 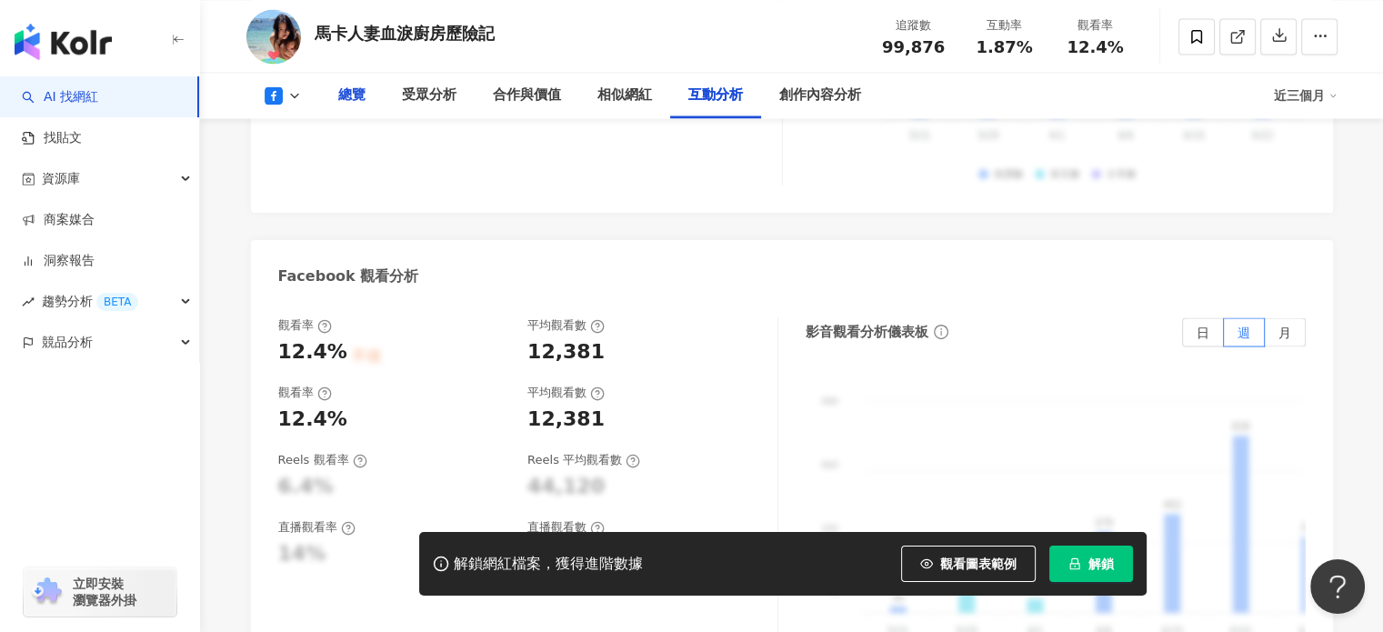 What do you see at coordinates (117, 302) in the screenshot?
I see `div: BETA` at bounding box center [117, 302].